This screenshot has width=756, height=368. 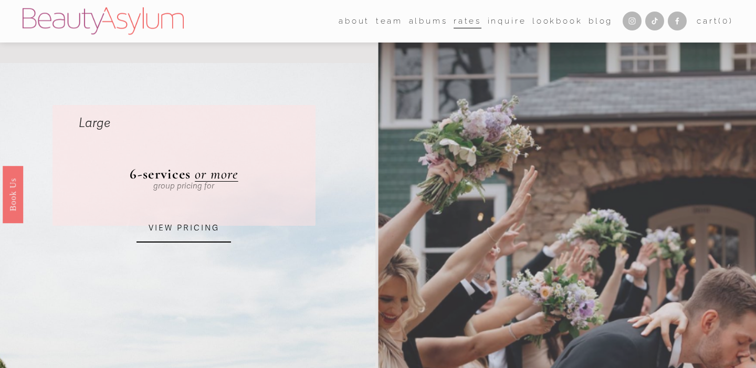 I want to click on a: Blog, so click(x=601, y=21).